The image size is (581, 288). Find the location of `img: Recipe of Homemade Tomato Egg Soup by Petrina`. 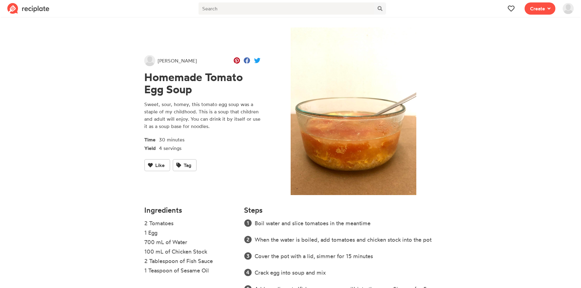

img: Recipe of Homemade Tomato Egg Soup by Petrina is located at coordinates (354, 111).